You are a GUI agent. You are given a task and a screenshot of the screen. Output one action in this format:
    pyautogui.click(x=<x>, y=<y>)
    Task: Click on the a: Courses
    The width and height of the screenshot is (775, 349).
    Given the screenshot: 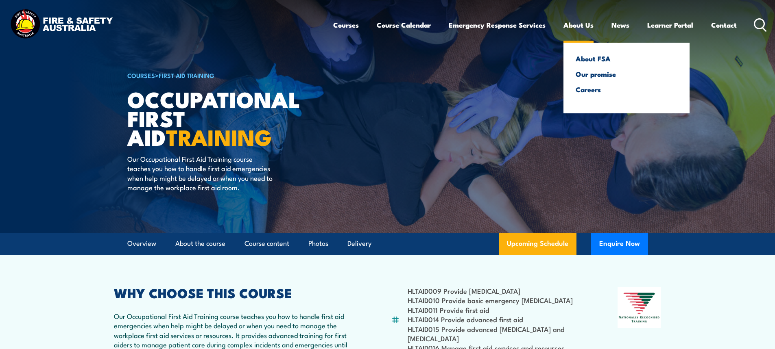 What is the action you would take?
    pyautogui.click(x=346, y=25)
    